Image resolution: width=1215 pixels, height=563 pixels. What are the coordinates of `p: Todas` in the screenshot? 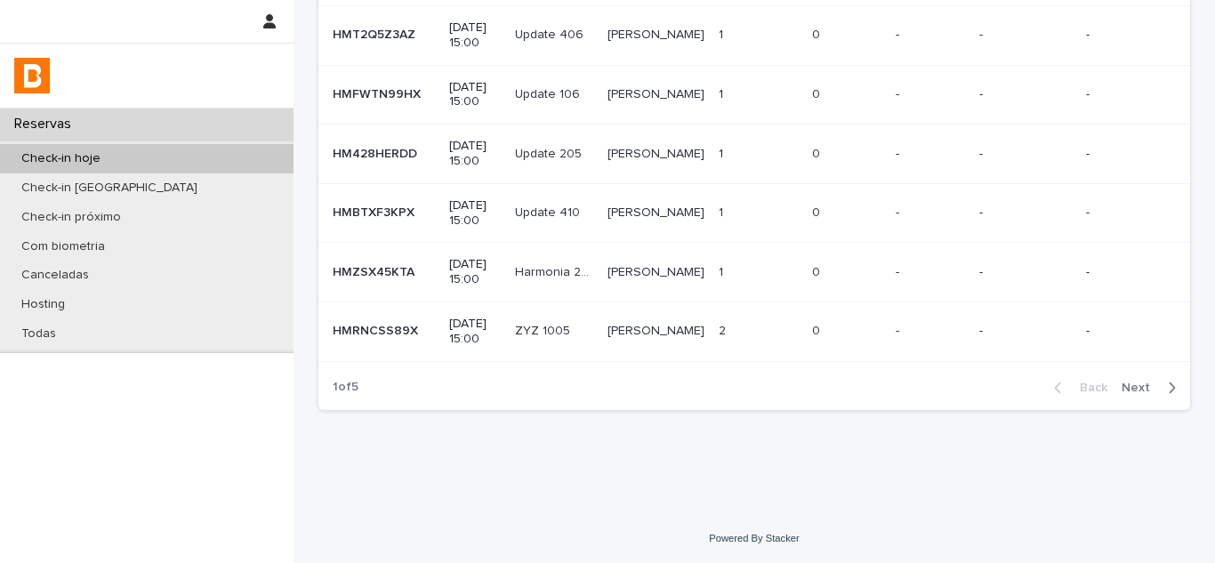 It's located at (38, 334).